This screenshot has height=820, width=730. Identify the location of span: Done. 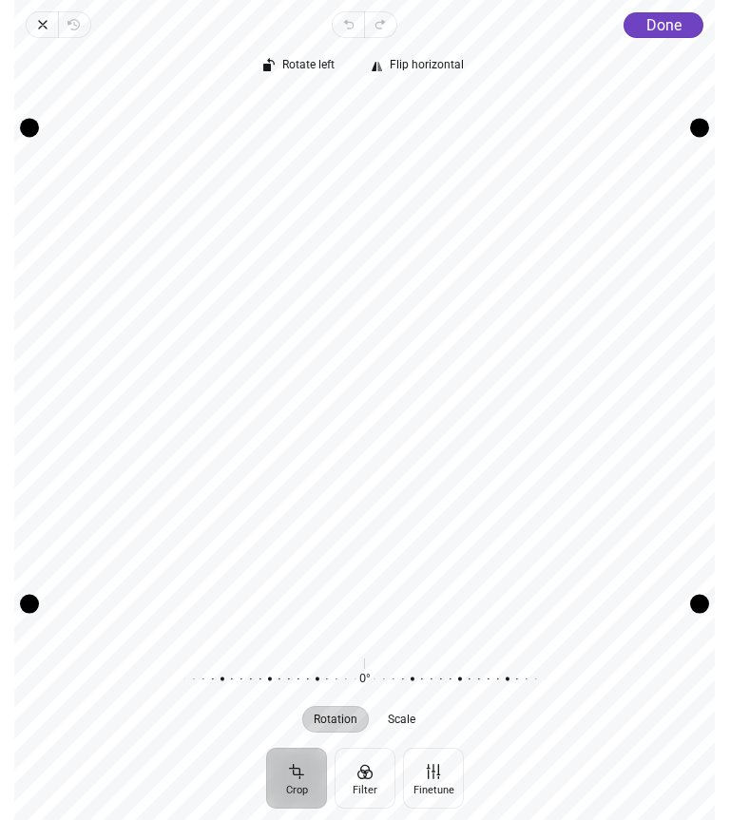
(663, 25).